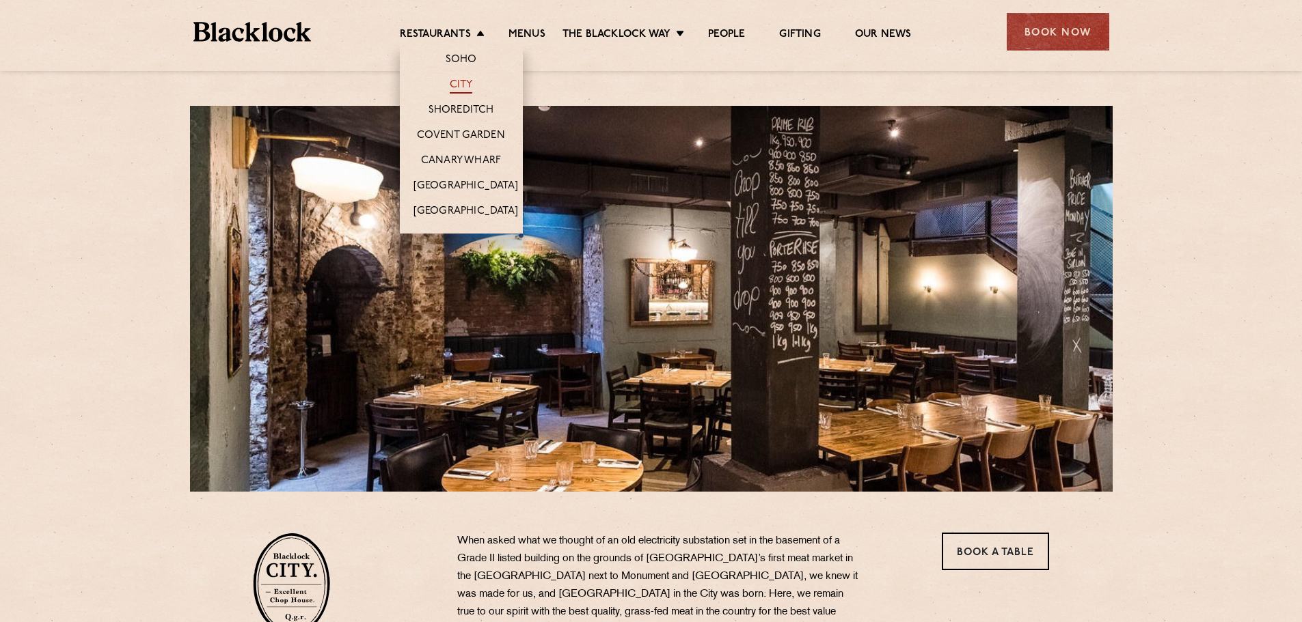  What do you see at coordinates (883, 36) in the screenshot?
I see `a: Our News` at bounding box center [883, 36].